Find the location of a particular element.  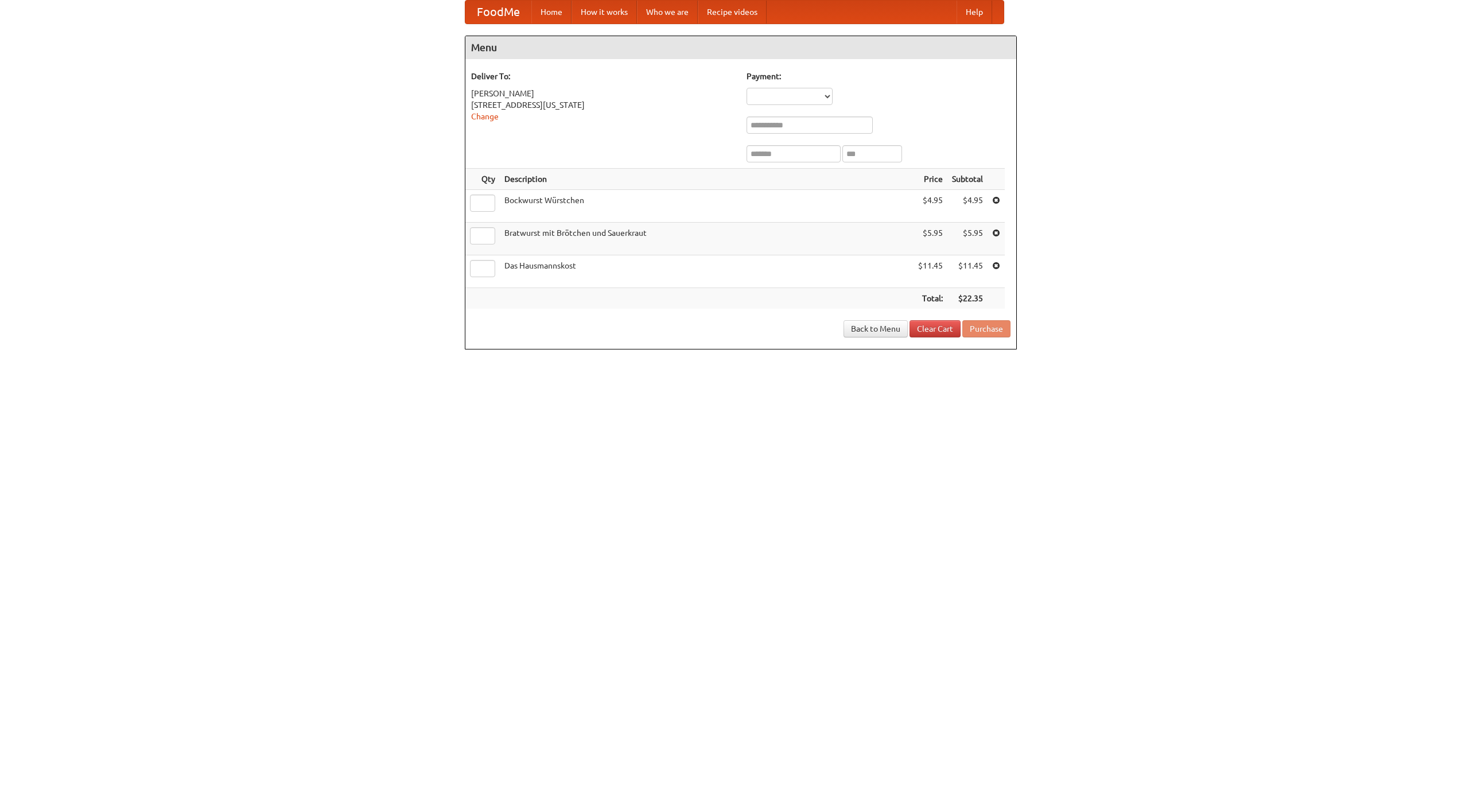

th: Subtotal is located at coordinates (968, 179).